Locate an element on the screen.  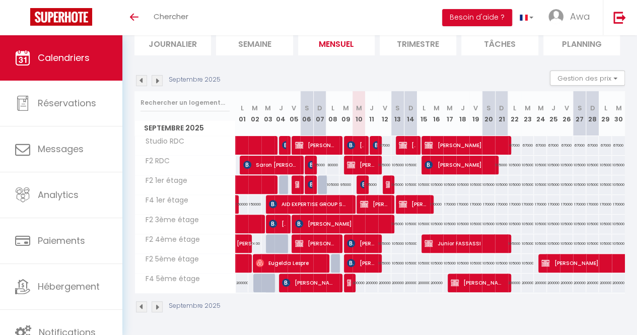
abbr: J is located at coordinates (371, 108).